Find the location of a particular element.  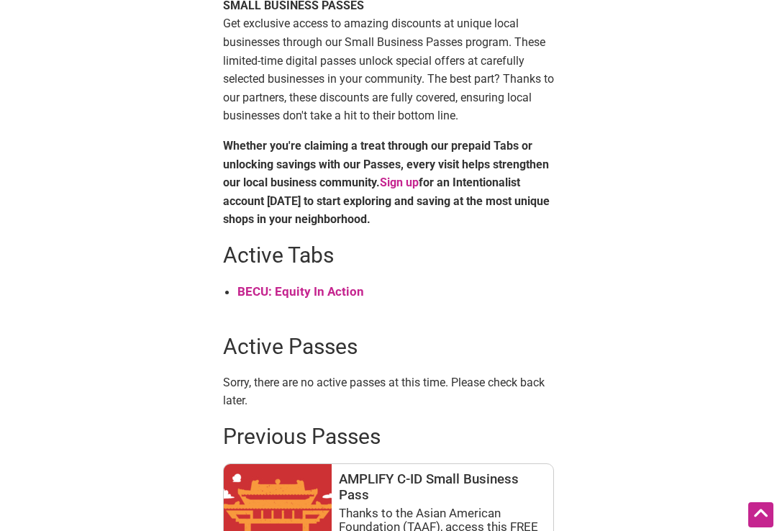

a: BECU: Equity In Action is located at coordinates (301, 291).